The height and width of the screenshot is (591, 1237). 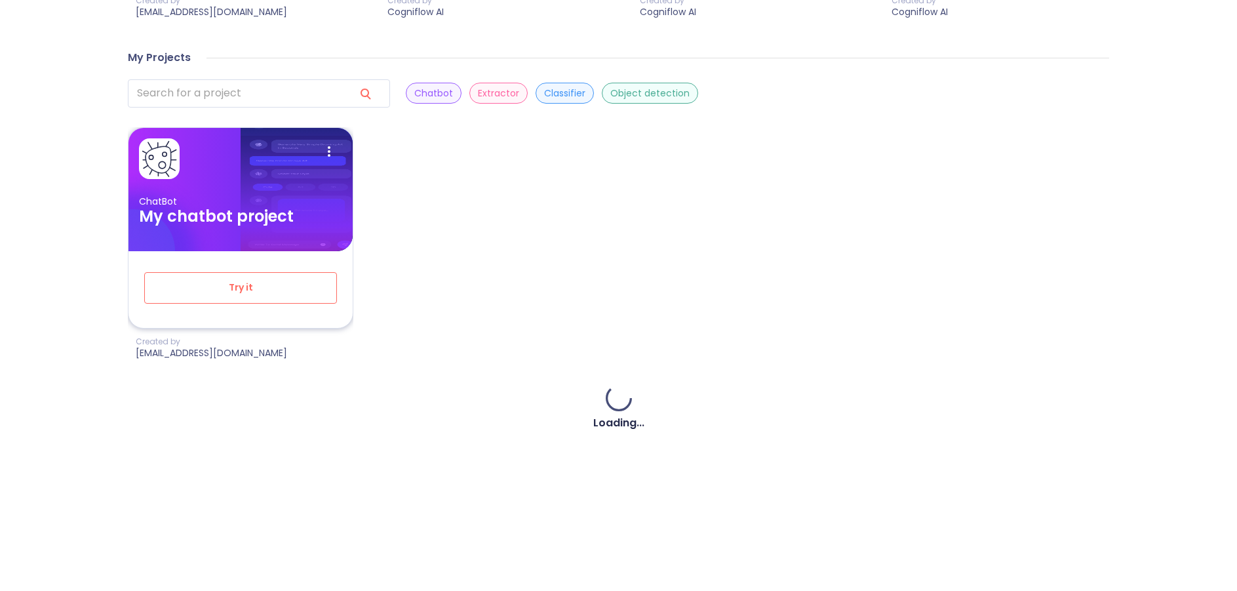 I want to click on p: Created by, so click(x=211, y=342).